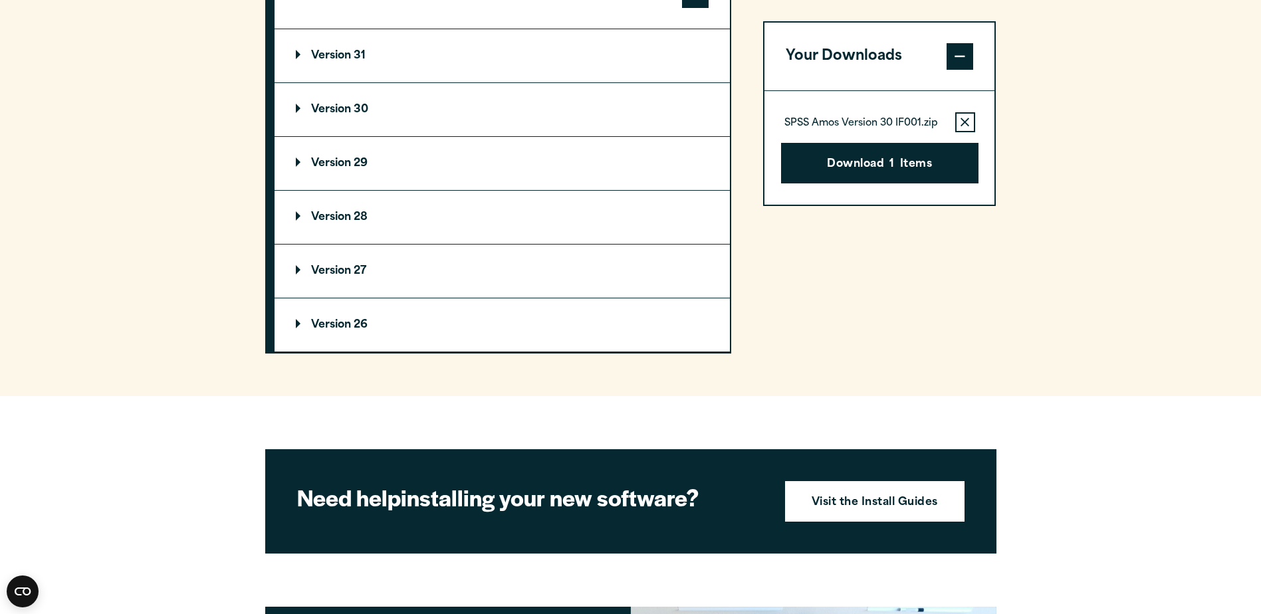 This screenshot has height=614, width=1261. Describe the element at coordinates (349, 497) in the screenshot. I see `strong: Need help` at that location.